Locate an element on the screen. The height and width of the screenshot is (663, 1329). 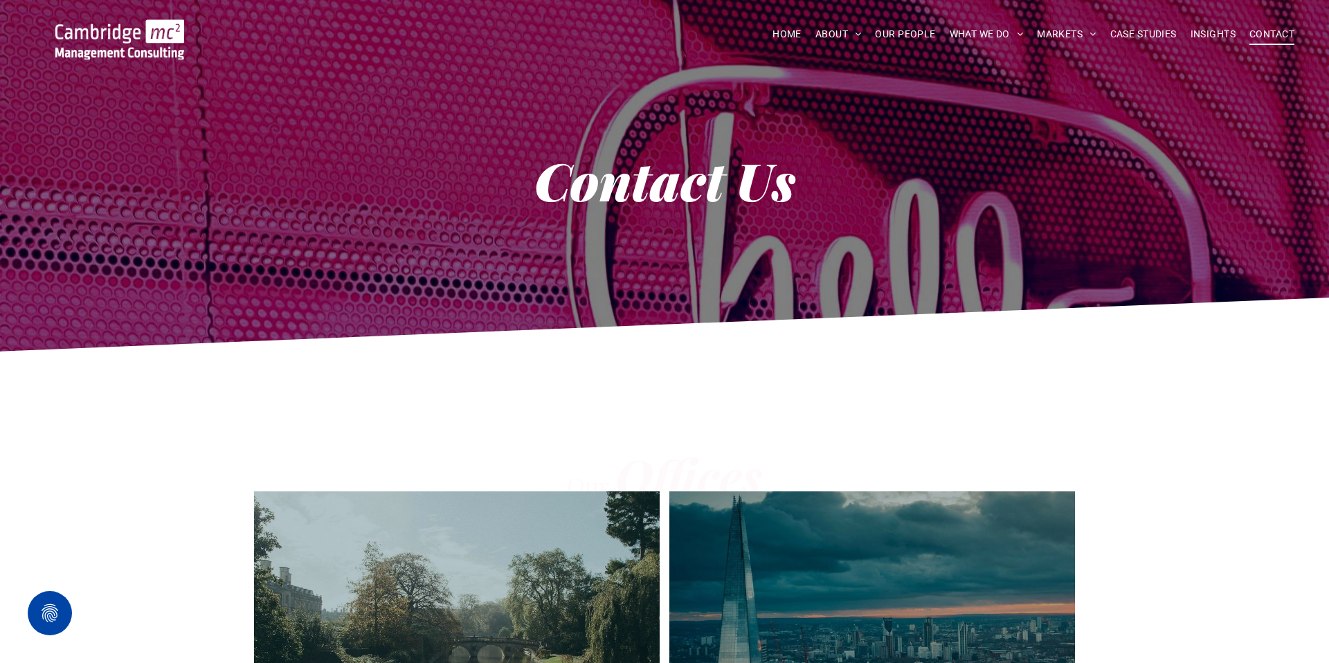
span: Our is located at coordinates (588, 485).